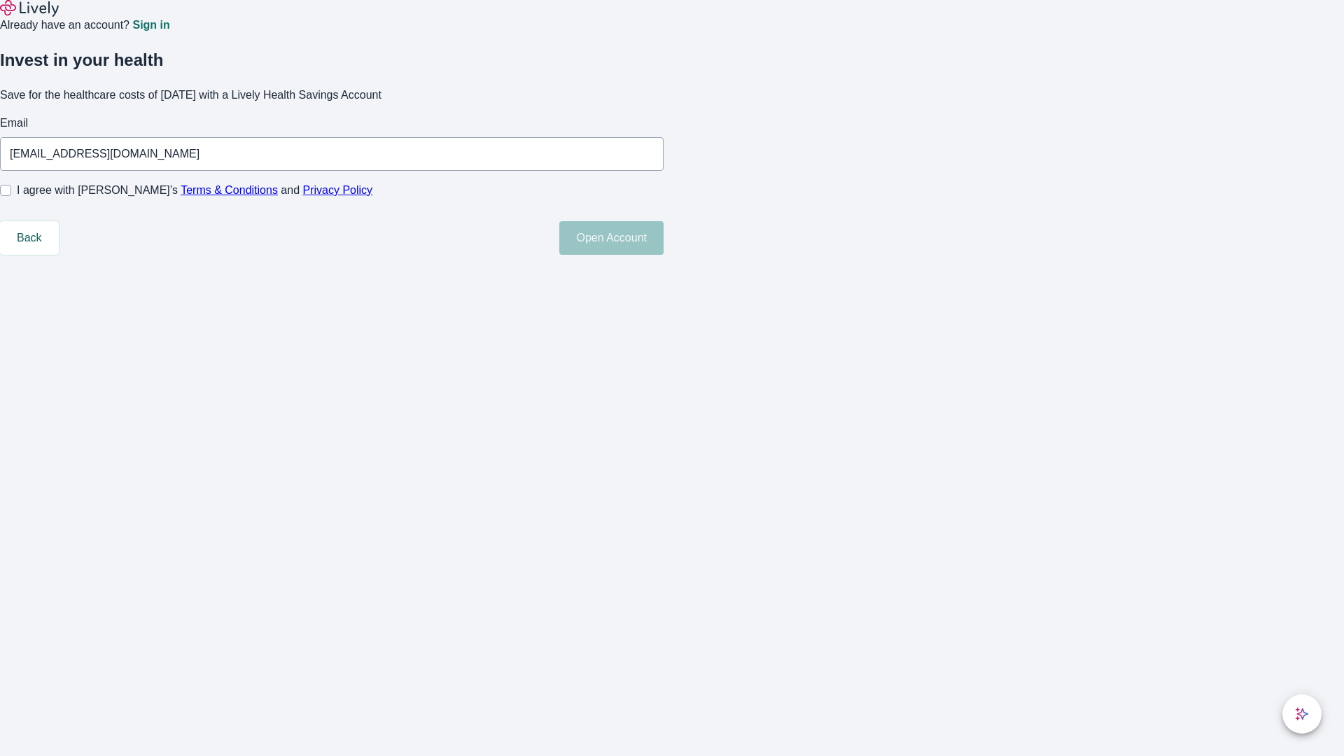 This screenshot has height=756, width=1344. Describe the element at coordinates (338, 190) in the screenshot. I see `a: Privacy Policy` at that location.